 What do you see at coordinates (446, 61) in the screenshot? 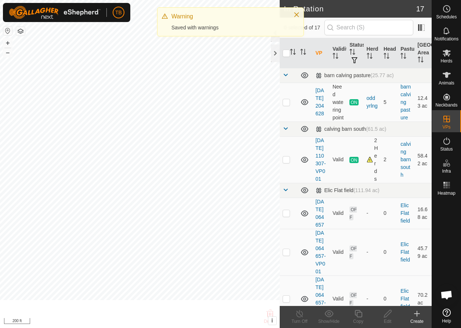
I see `span: Herds` at bounding box center [446, 61].